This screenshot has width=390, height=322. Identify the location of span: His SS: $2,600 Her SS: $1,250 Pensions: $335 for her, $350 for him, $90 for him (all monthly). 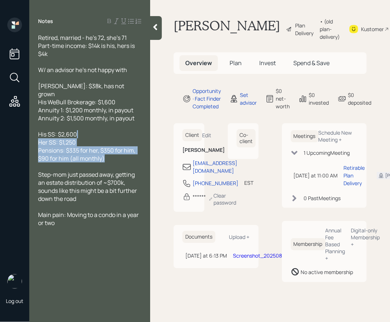
(87, 146).